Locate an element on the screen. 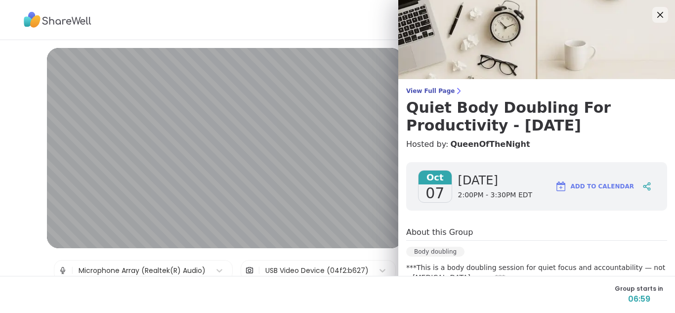 This screenshot has width=675, height=313. img: ShareWell Logomark is located at coordinates (561, 186).